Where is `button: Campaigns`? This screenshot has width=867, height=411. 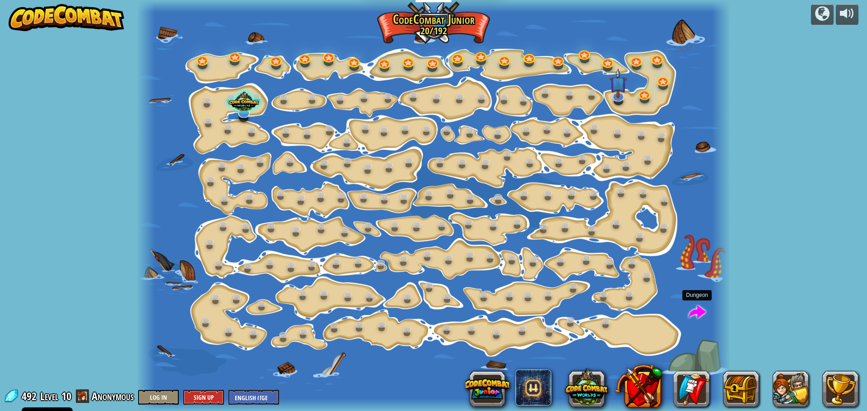 button: Campaigns is located at coordinates (822, 14).